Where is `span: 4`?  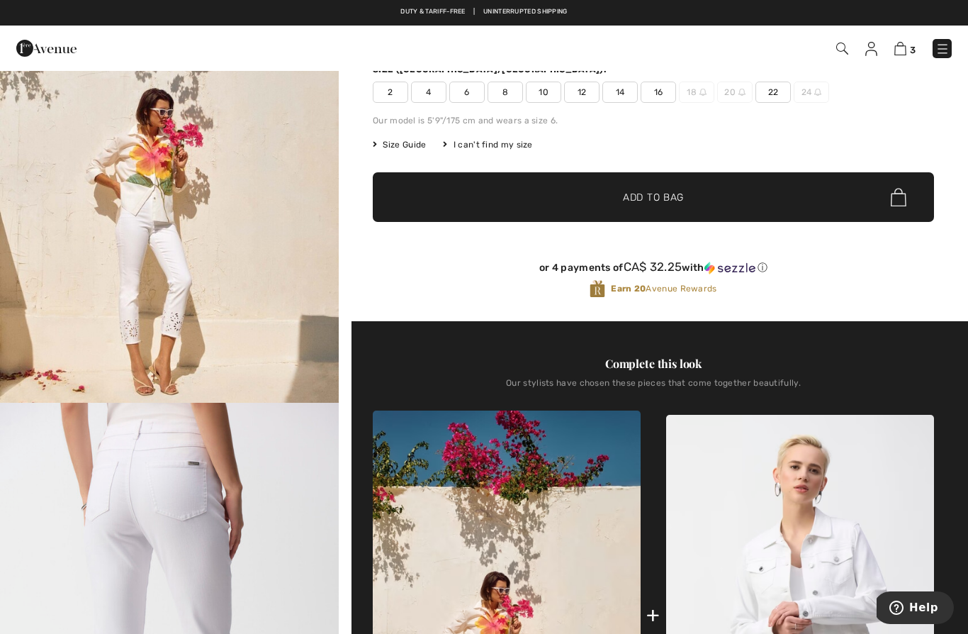
span: 4 is located at coordinates (429, 92).